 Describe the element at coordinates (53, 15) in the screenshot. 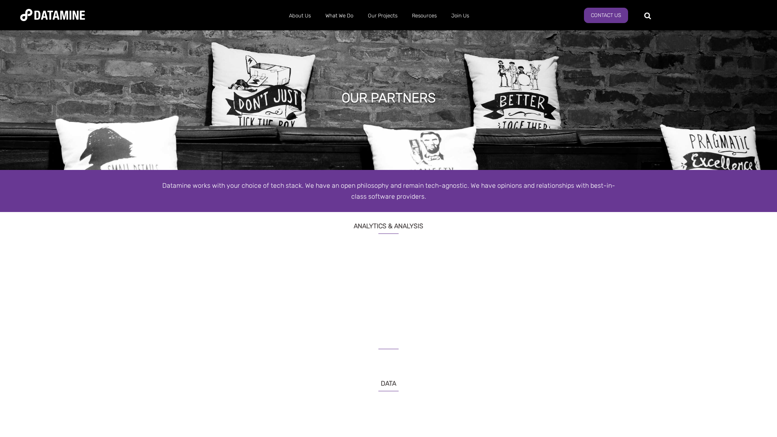

I see `img: Datamine` at that location.